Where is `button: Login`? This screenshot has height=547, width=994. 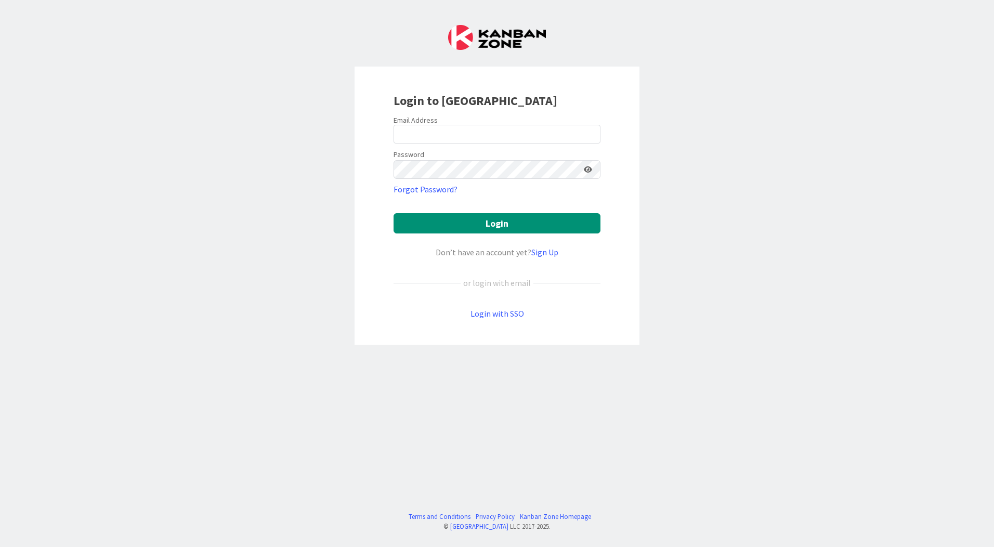
button: Login is located at coordinates (497, 223).